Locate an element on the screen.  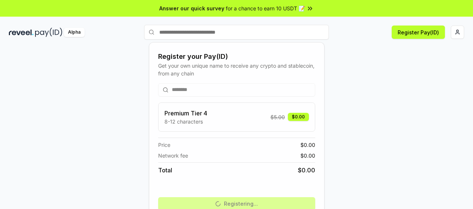
img: reveel_dark is located at coordinates (21, 32).